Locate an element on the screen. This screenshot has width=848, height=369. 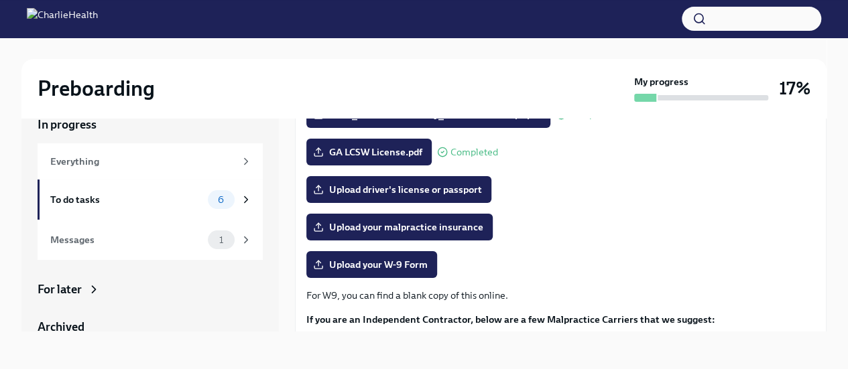
label: Upload your W-9 Form is located at coordinates (371, 265).